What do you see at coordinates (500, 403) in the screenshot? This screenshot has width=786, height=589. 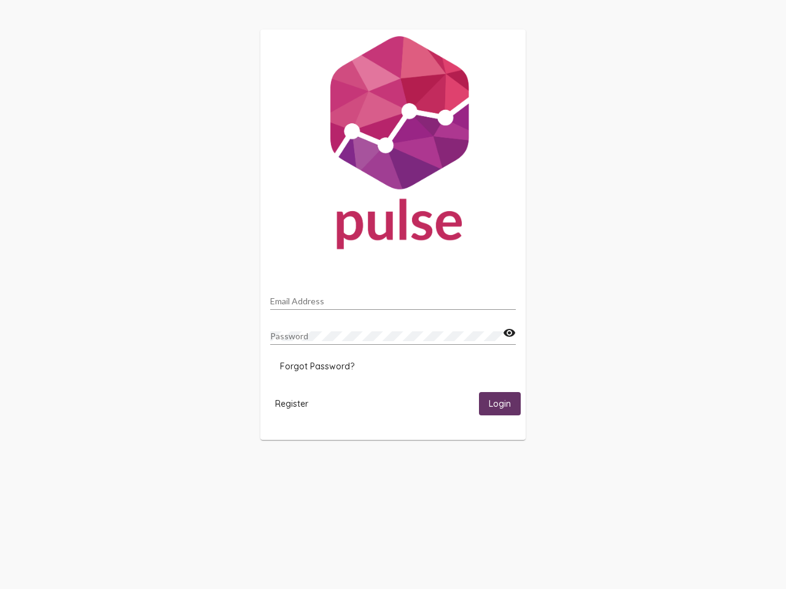 I see `button: Login` at bounding box center [500, 403].